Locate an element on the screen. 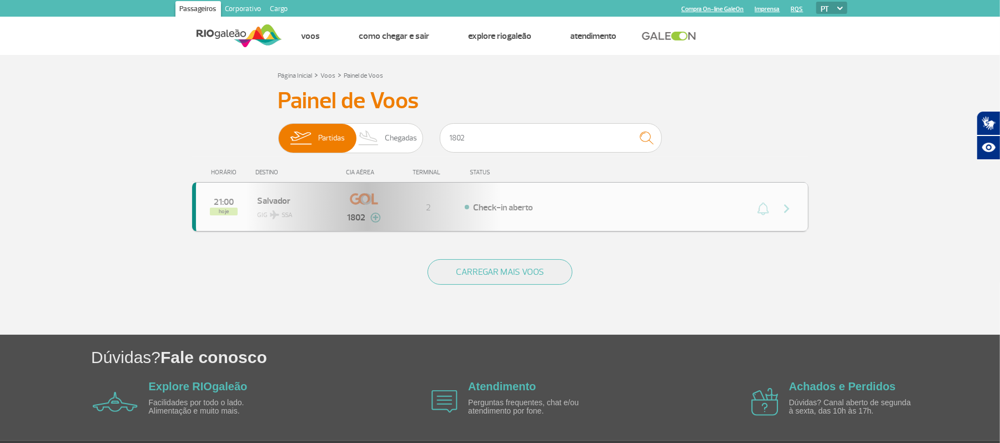 The image size is (1000, 443). img: slider-embarque is located at coordinates (300, 138).